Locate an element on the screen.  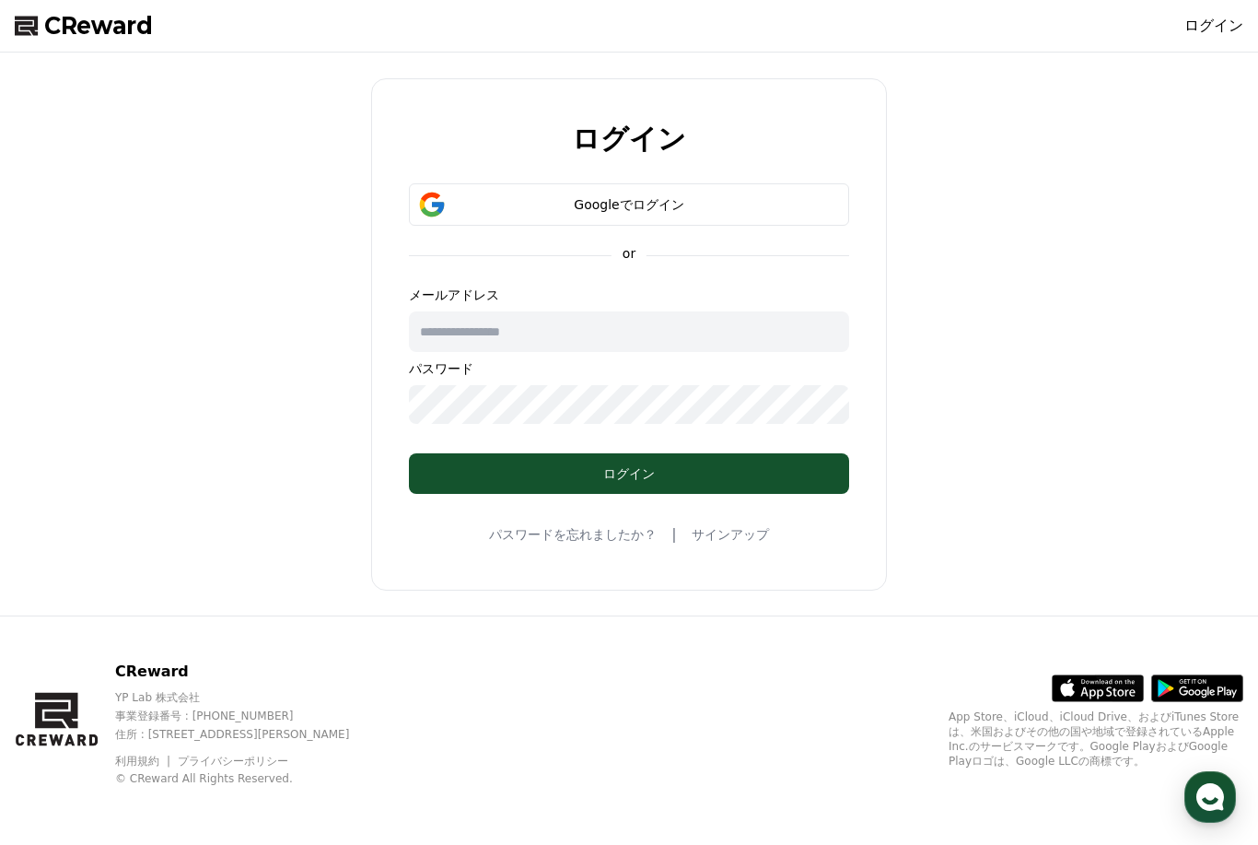
a: Home is located at coordinates (64, 607).